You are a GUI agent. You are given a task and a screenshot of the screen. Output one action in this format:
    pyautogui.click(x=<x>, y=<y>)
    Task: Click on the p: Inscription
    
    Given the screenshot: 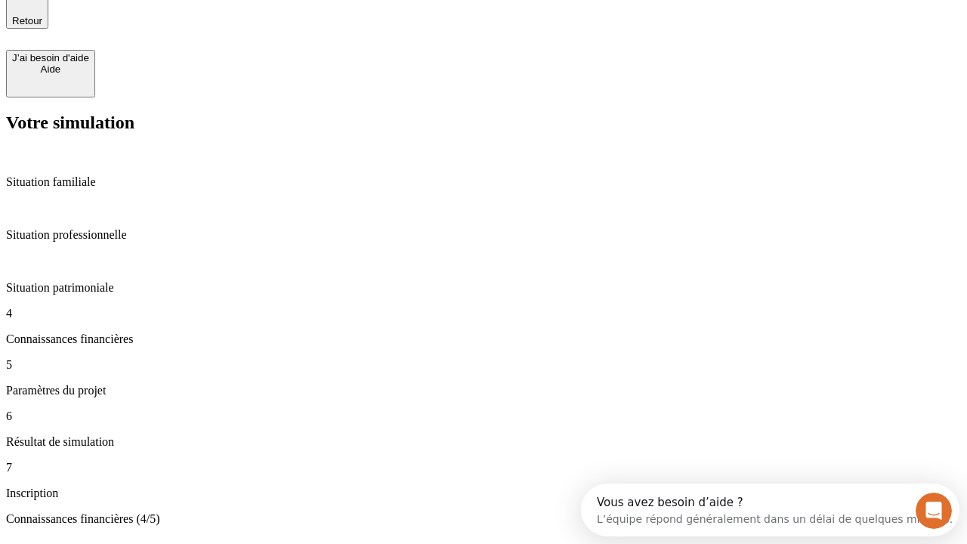 What is the action you would take?
    pyautogui.click(x=483, y=493)
    